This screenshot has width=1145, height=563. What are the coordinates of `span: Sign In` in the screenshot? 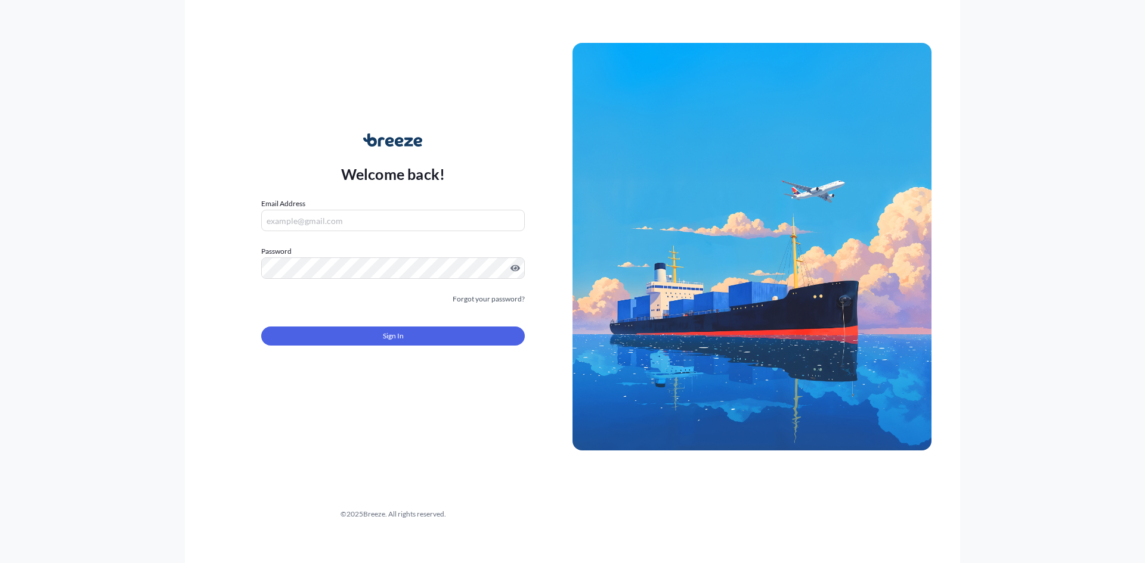 It's located at (393, 336).